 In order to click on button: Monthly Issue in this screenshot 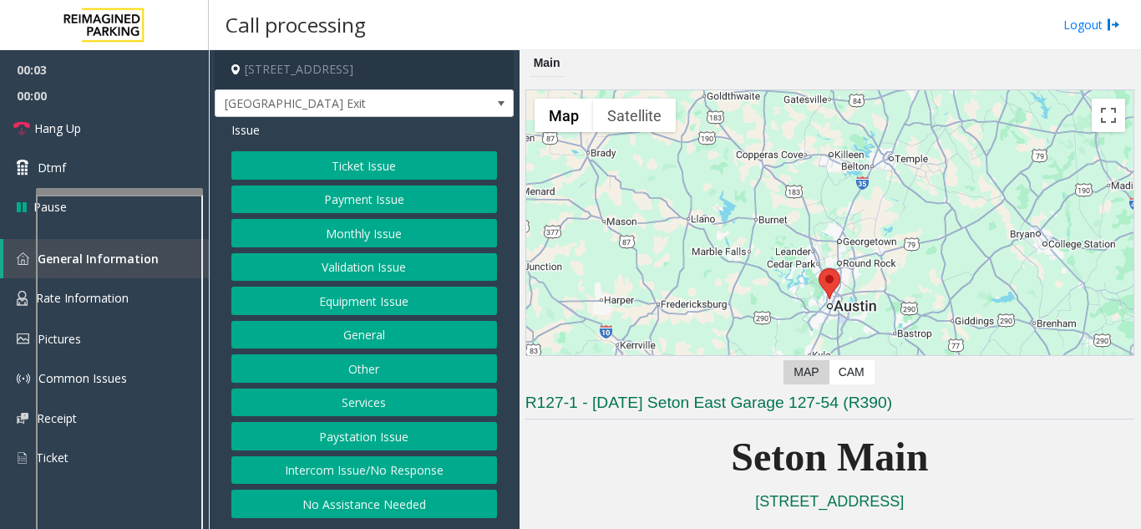, I will do `click(364, 233)`.